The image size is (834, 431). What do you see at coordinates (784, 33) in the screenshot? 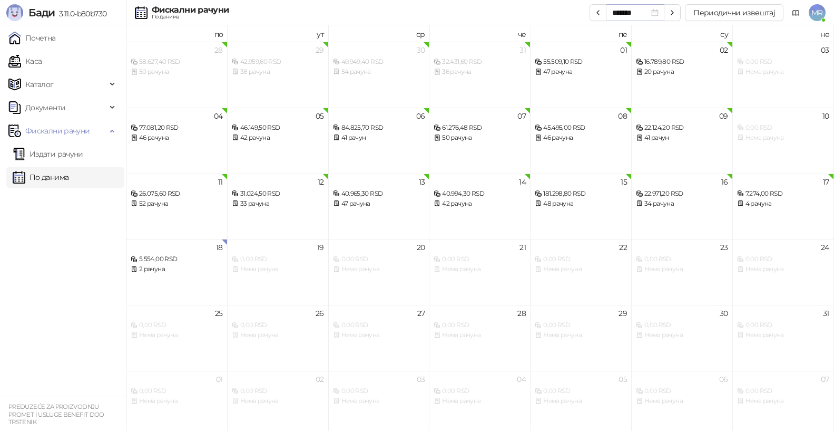
I see `th: не` at bounding box center [784, 33].